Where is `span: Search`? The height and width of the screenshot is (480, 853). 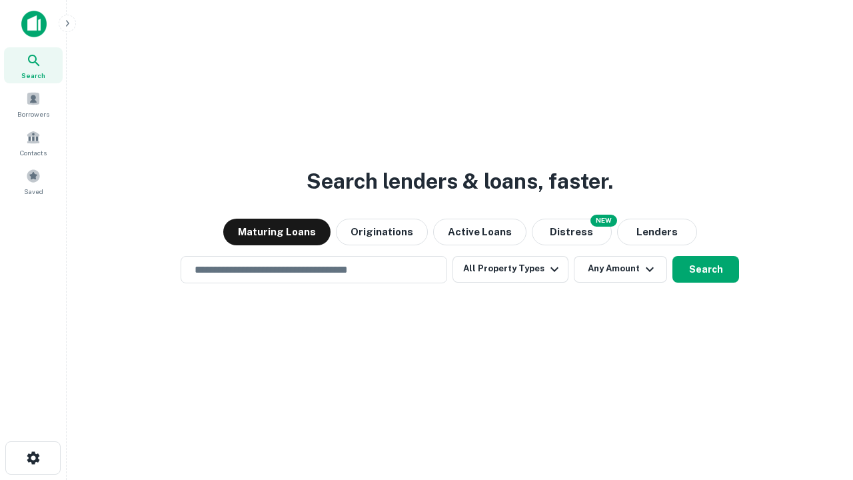
span: Search is located at coordinates (33, 75).